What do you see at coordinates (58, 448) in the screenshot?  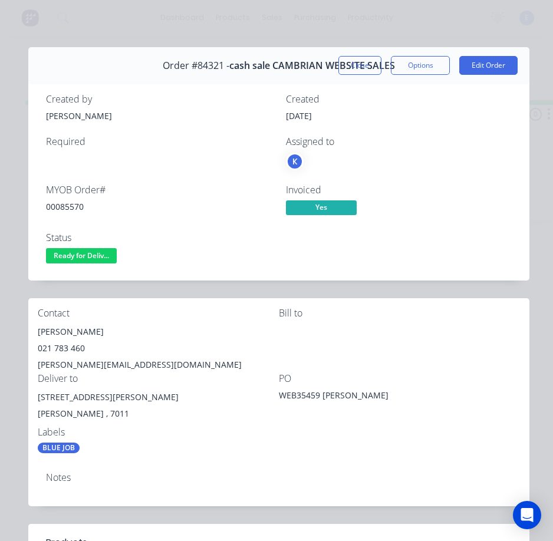 I see `div: BLUE JOB` at bounding box center [58, 448].